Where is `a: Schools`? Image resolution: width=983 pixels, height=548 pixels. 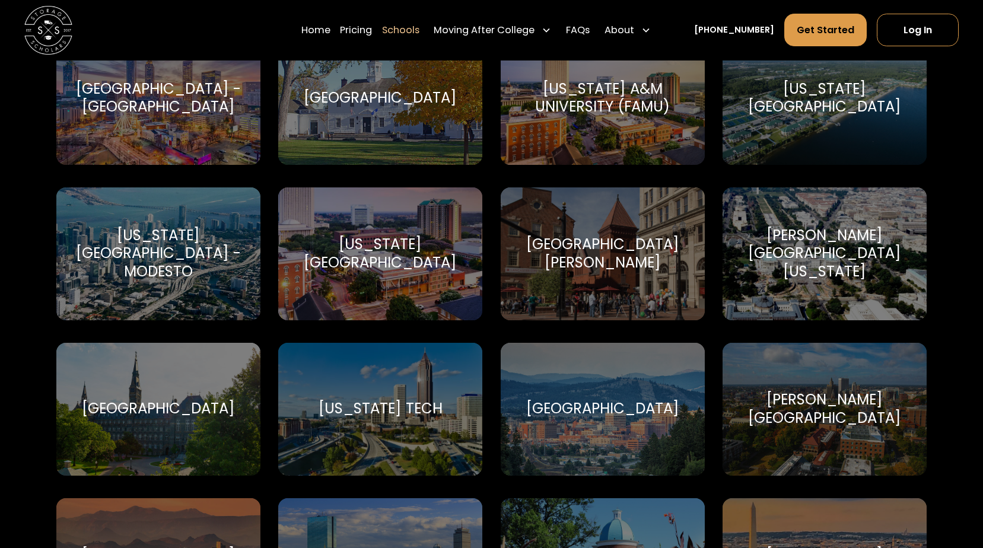 a: Schools is located at coordinates (400, 30).